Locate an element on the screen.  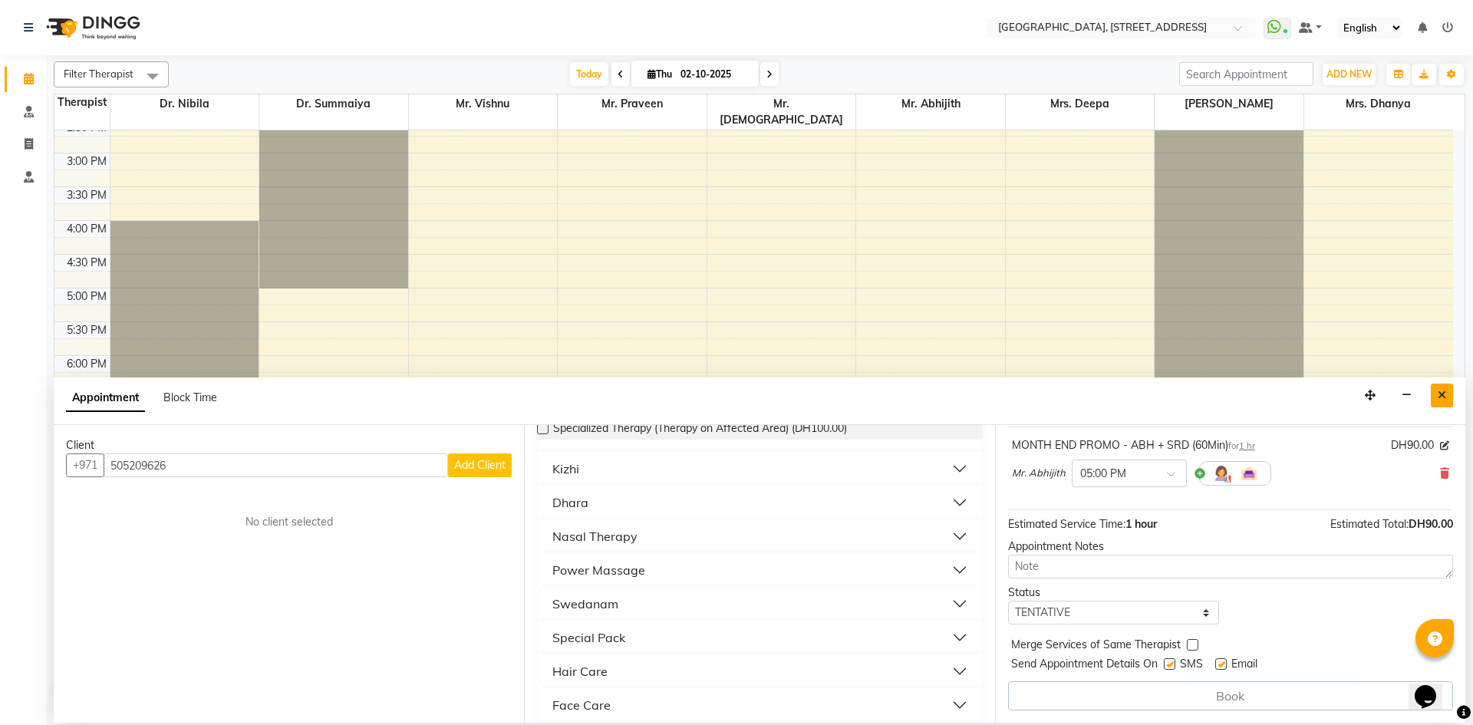
div: Appointment Notes is located at coordinates (1230, 546).